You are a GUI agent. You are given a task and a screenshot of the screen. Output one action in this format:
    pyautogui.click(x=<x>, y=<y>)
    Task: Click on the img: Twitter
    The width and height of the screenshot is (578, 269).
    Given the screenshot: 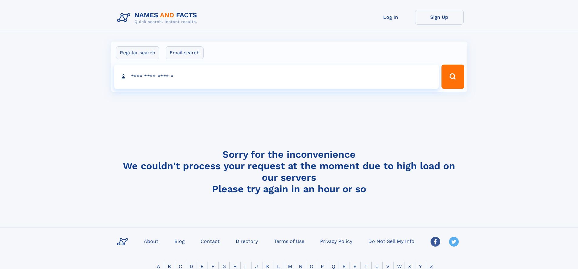 What is the action you would take?
    pyautogui.click(x=454, y=242)
    